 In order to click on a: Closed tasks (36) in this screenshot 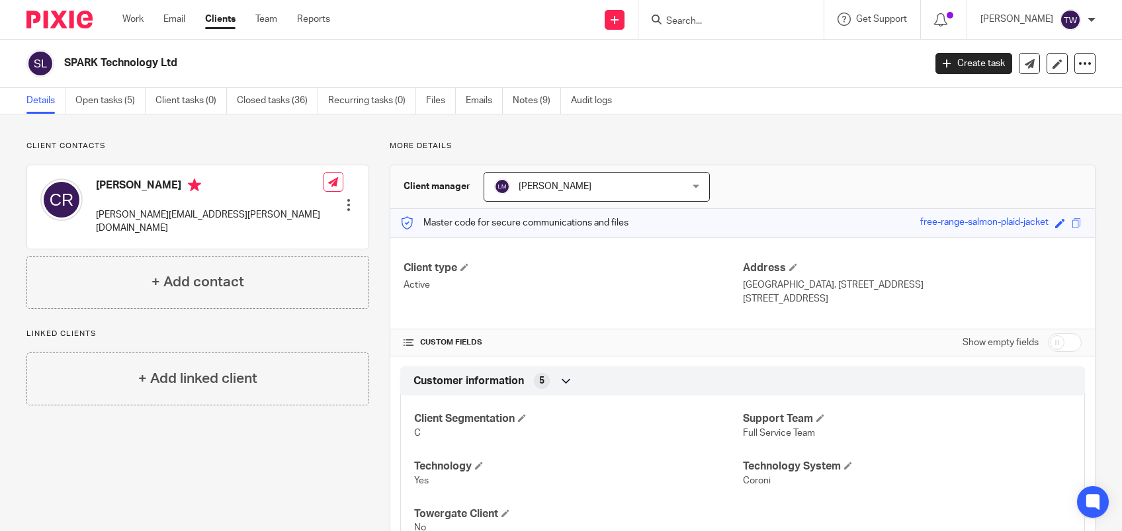, I will do `click(277, 101)`.